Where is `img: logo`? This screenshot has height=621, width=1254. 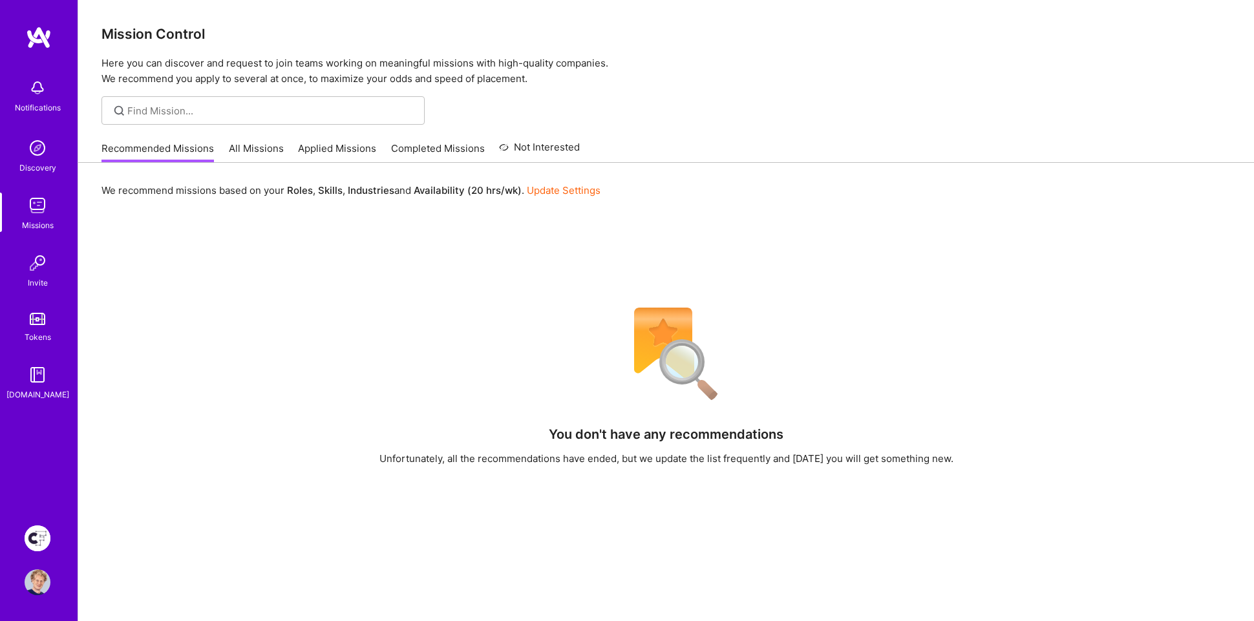 img: logo is located at coordinates (39, 37).